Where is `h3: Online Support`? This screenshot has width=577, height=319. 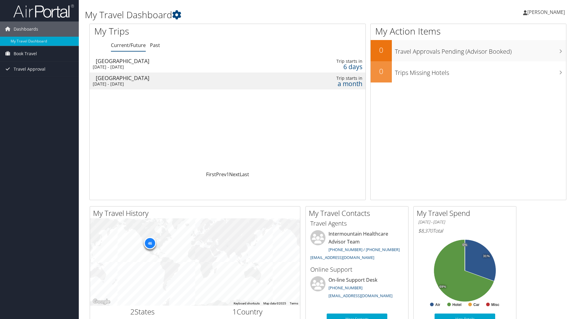 h3: Online Support is located at coordinates (357, 270).